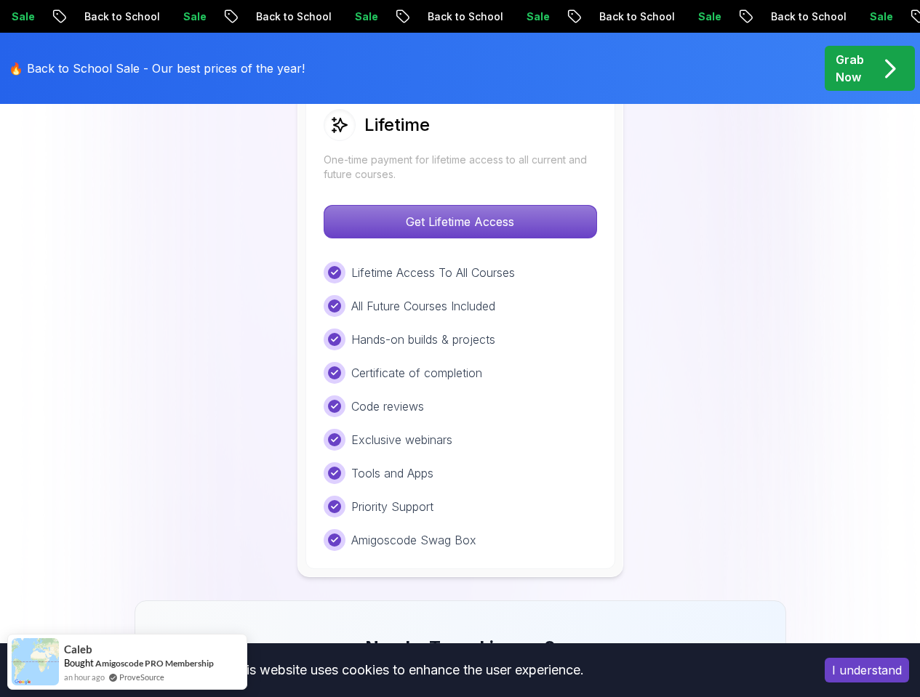  Describe the element at coordinates (460, 648) in the screenshot. I see `h3: Need a Team License?` at that location.